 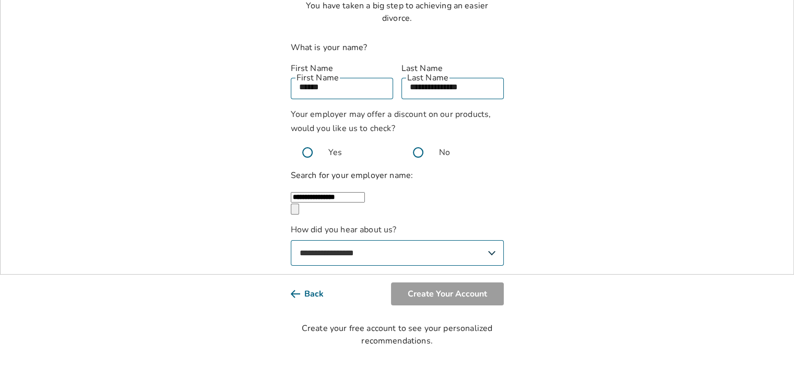 I want to click on div: Chat Widget, so click(x=768, y=342).